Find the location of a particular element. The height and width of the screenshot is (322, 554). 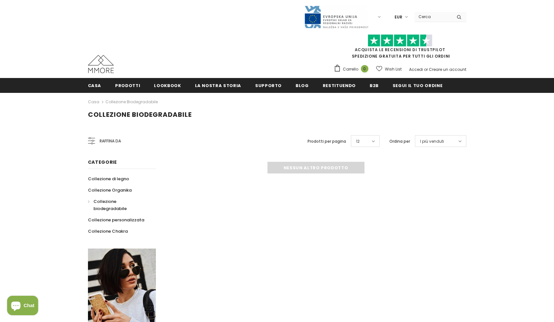

a: La nostra storia is located at coordinates (218, 85).